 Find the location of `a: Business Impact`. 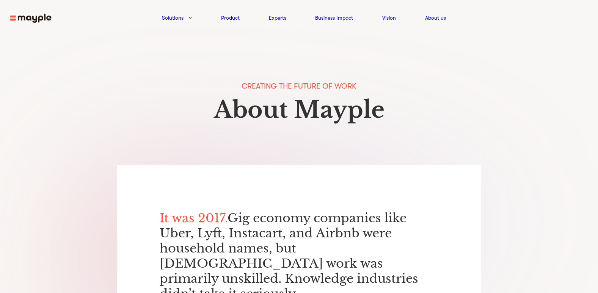

a: Business Impact is located at coordinates (334, 18).